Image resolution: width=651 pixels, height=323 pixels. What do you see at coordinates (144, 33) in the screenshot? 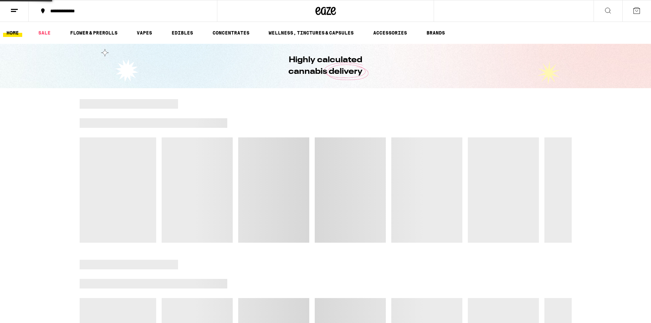
I see `a: VAPES` at bounding box center [144, 33].